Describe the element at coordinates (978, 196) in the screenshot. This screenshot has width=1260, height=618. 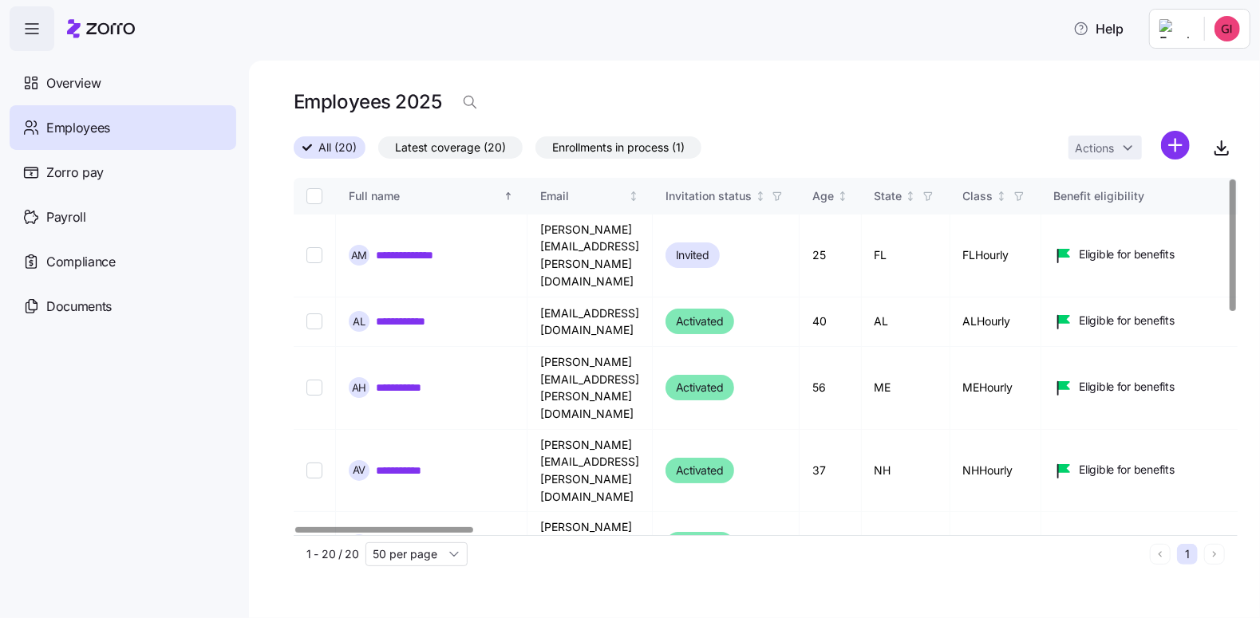
I see `div: Class` at that location.